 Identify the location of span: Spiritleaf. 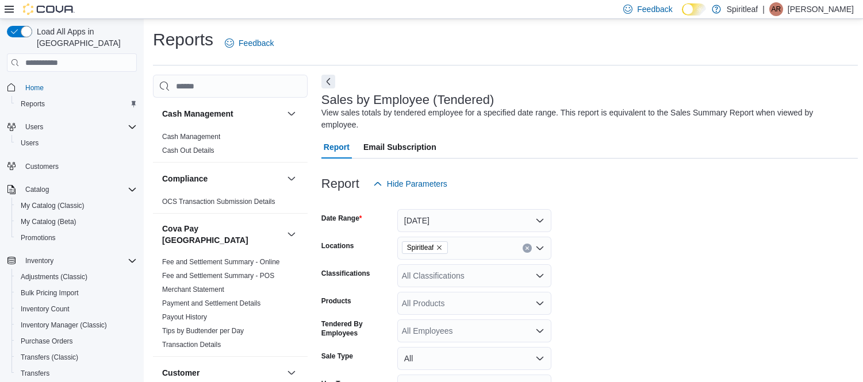
(420, 248).